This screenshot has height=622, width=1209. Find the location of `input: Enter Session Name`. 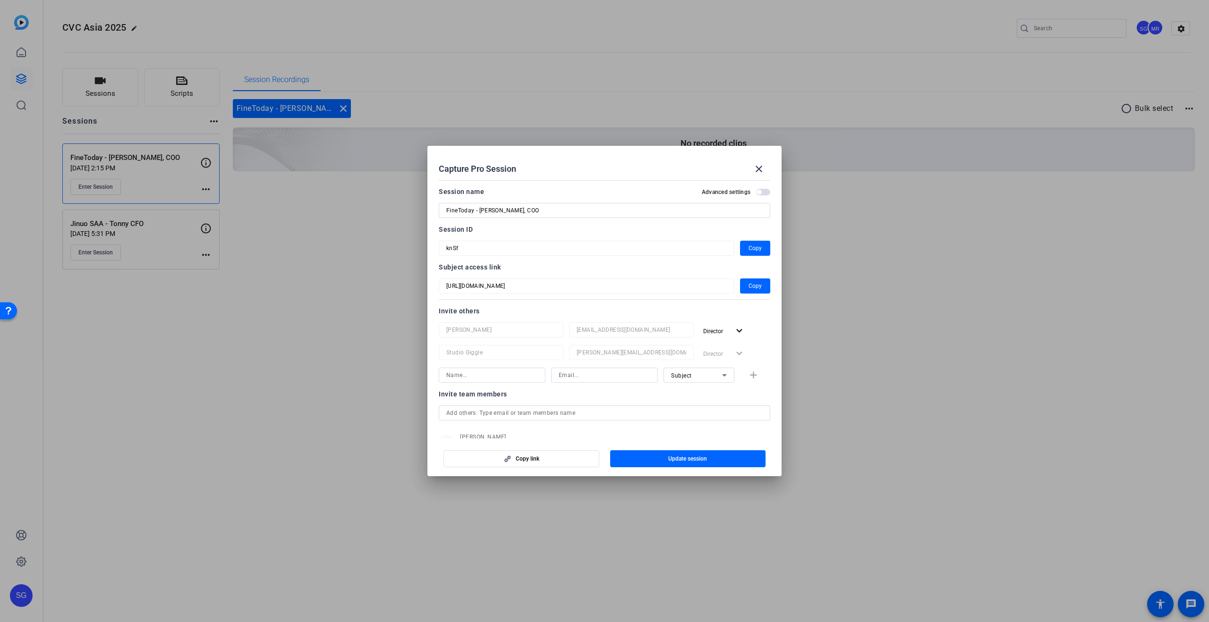

input: Enter Session Name is located at coordinates (604, 211).